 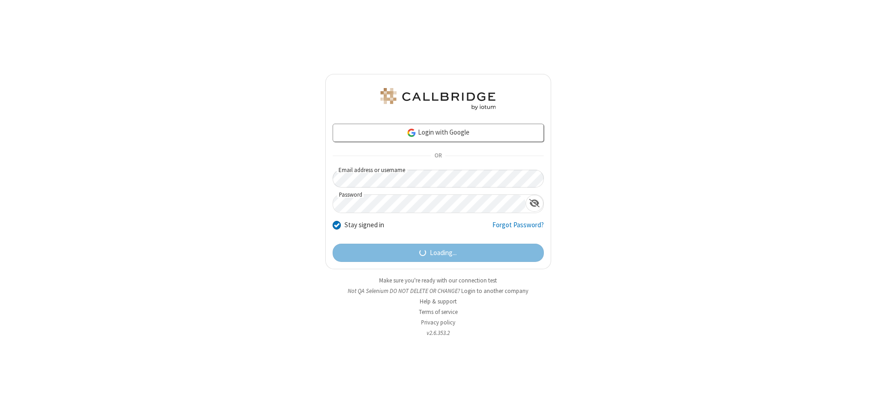 What do you see at coordinates (438, 178) in the screenshot?
I see `input: Email address or username` at bounding box center [438, 178].